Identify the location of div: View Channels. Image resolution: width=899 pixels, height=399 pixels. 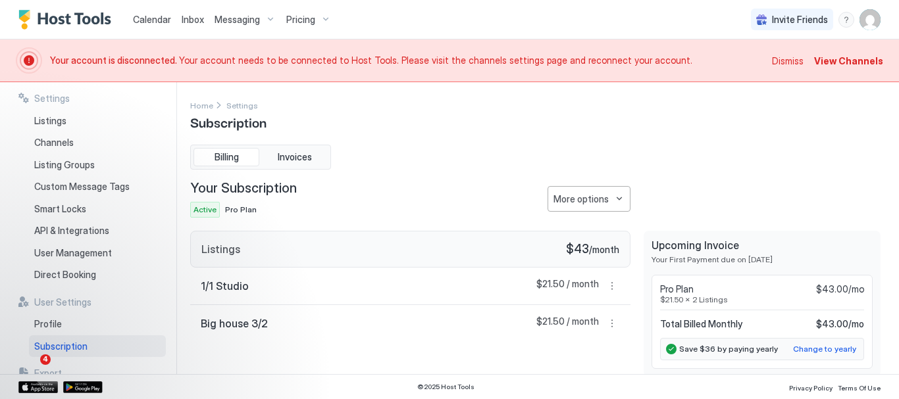
(848, 61).